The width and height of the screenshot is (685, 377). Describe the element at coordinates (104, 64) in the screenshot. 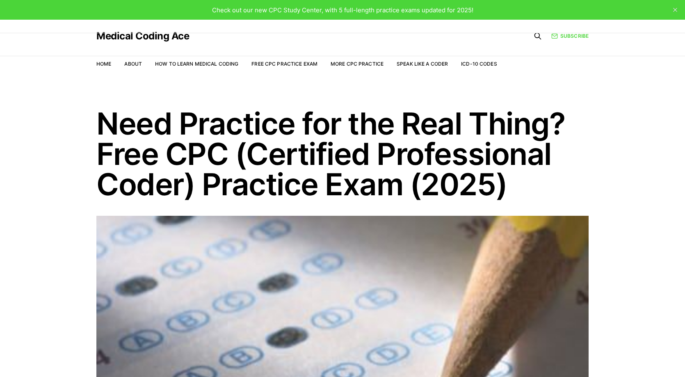

I see `a: Home` at that location.